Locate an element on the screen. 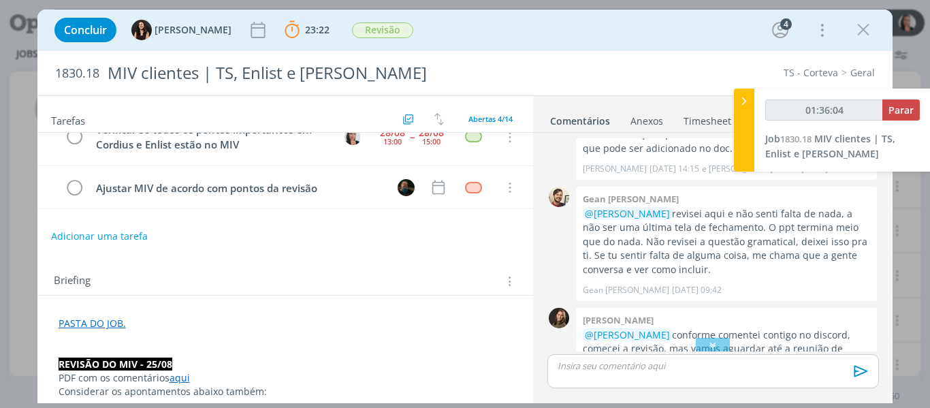 The image size is (930, 408). span: Briefing is located at coordinates (72, 281).